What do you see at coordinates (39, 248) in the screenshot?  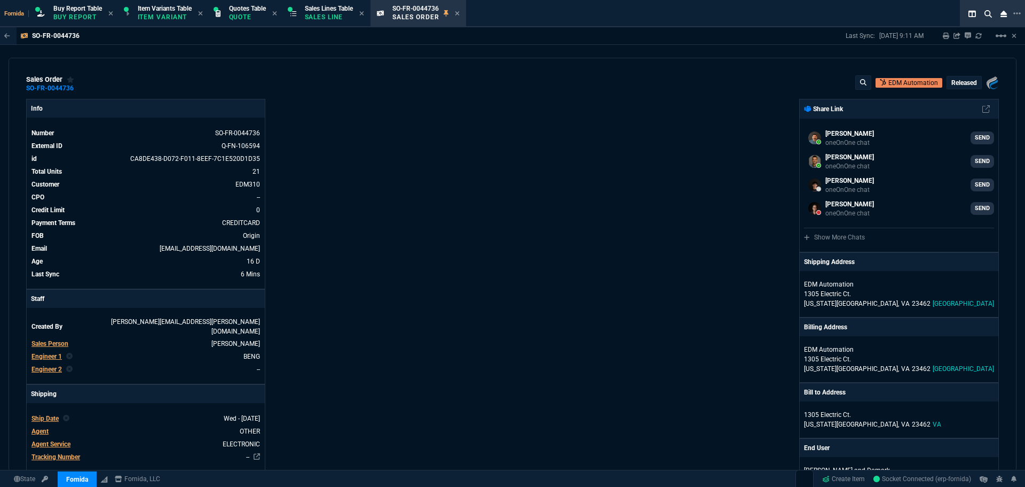 I see `span: Email` at bounding box center [39, 248].